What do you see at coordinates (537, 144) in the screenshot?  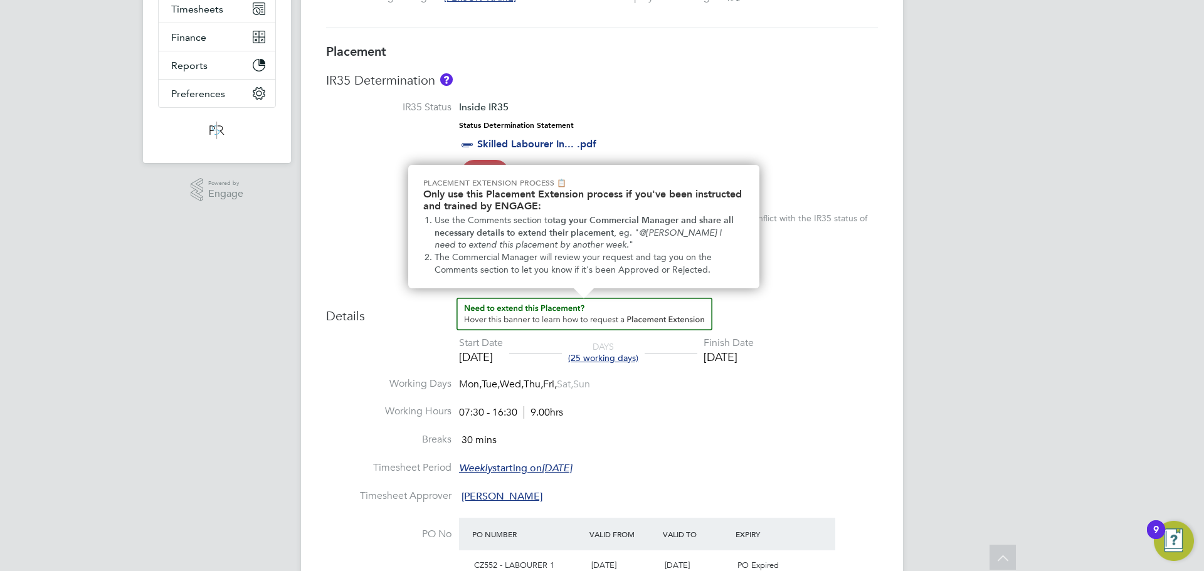 I see `a: Skilled Labourer In... .pdf` at bounding box center [537, 144].